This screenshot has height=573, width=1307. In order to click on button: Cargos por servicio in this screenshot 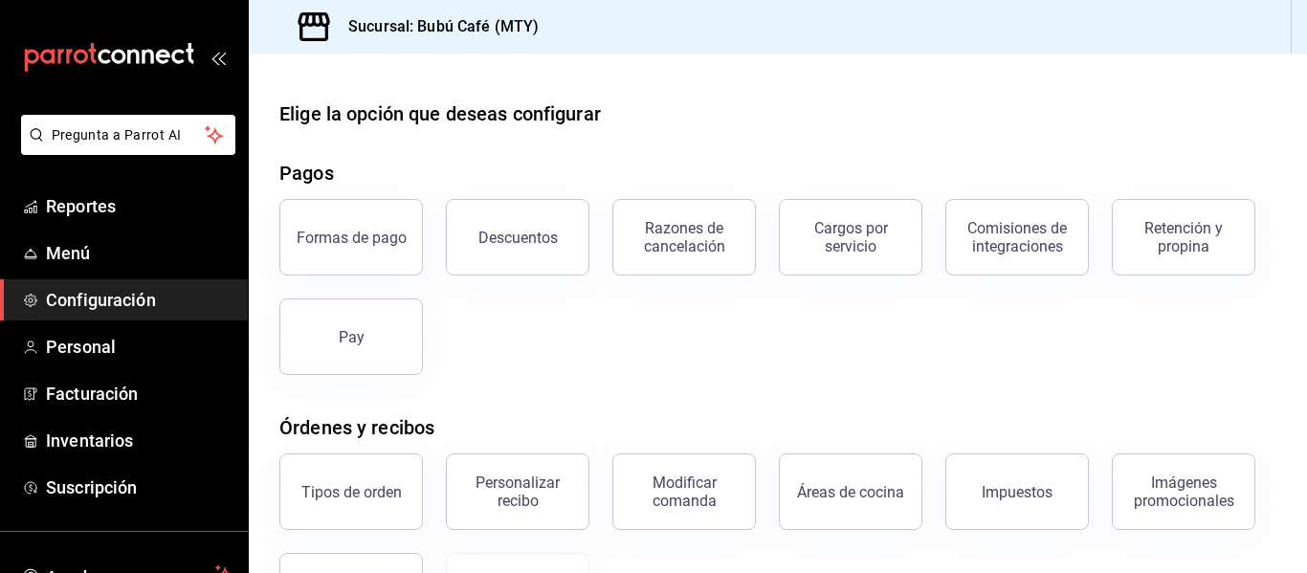, I will do `click(850, 237)`.